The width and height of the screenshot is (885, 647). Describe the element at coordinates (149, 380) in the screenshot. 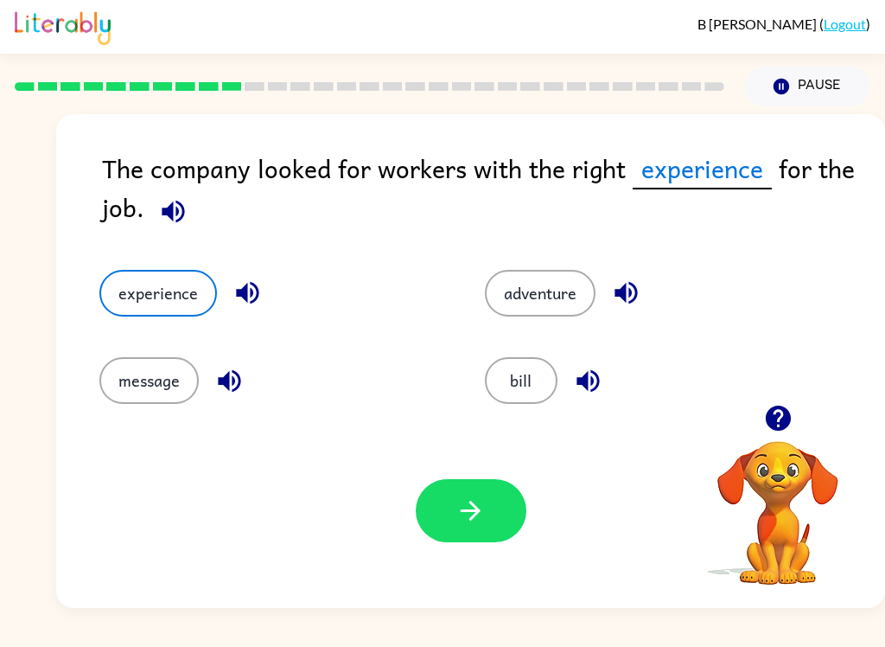

I see `button: message` at that location.